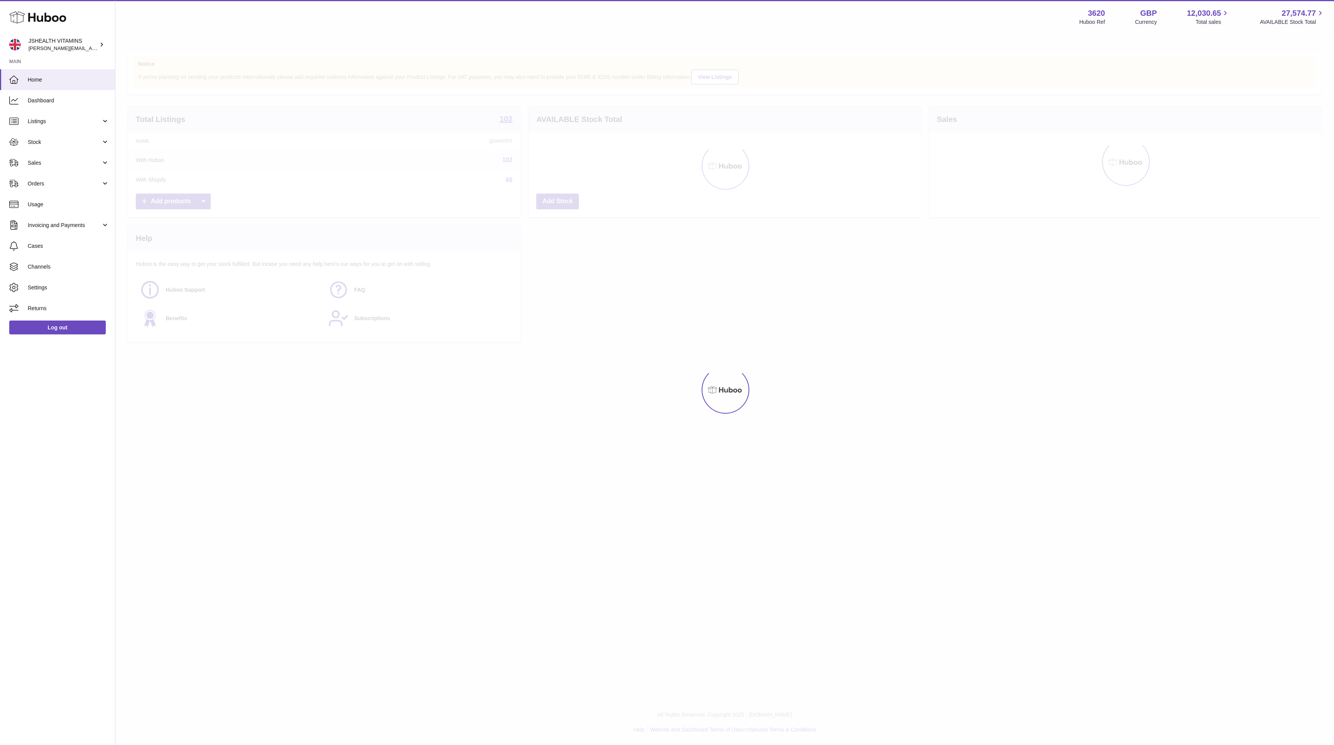 This screenshot has width=1334, height=745. I want to click on span: Listings, so click(64, 121).